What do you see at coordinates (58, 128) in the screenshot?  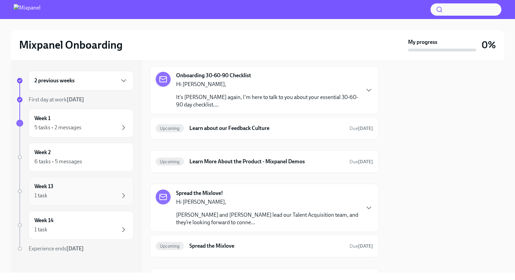 I see `div: 5 tasks • 2 messages` at bounding box center [58, 128].